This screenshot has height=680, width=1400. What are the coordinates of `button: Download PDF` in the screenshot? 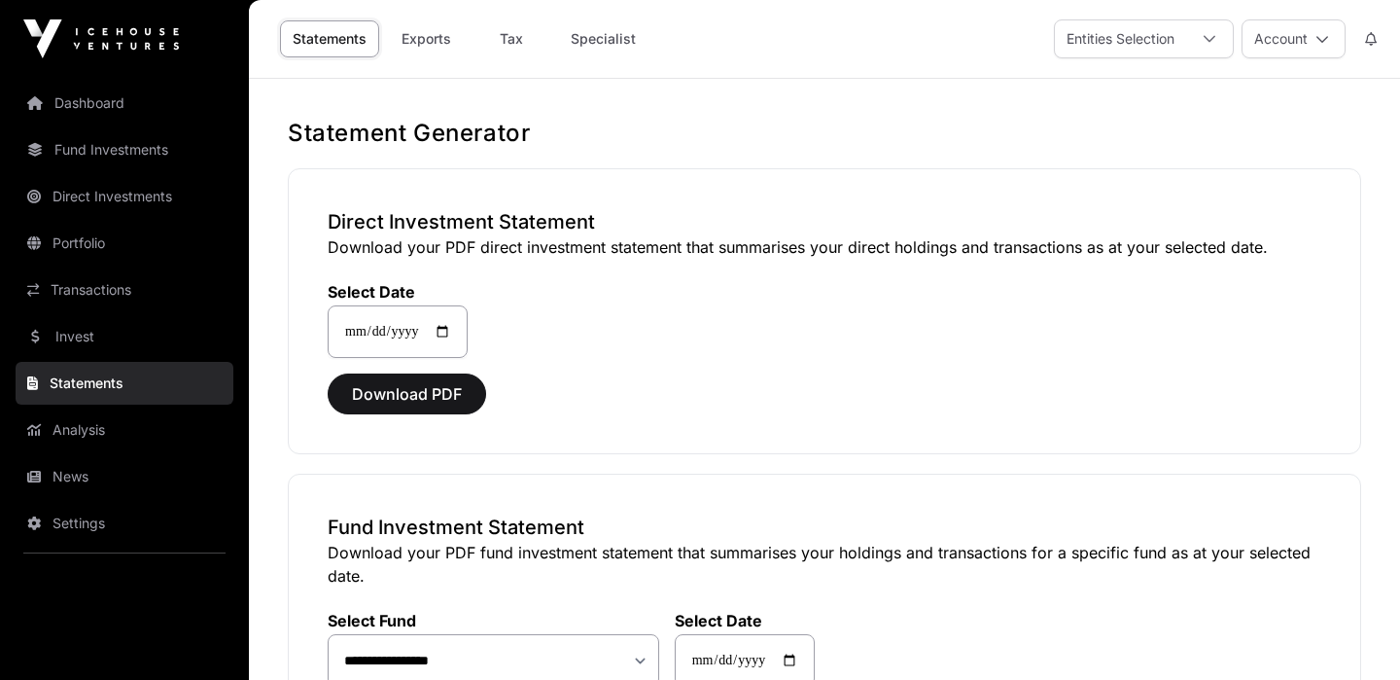 It's located at (406, 394).